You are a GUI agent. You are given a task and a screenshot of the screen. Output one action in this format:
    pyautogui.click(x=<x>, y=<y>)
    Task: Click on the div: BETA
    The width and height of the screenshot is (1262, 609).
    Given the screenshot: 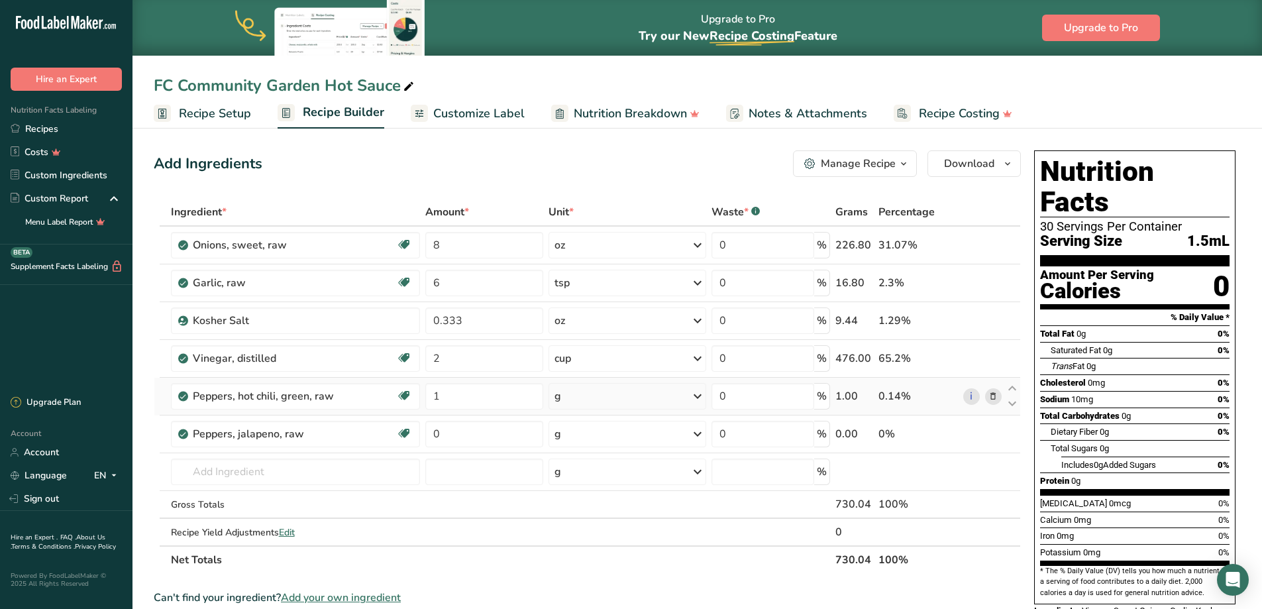 What is the action you would take?
    pyautogui.click(x=21, y=252)
    